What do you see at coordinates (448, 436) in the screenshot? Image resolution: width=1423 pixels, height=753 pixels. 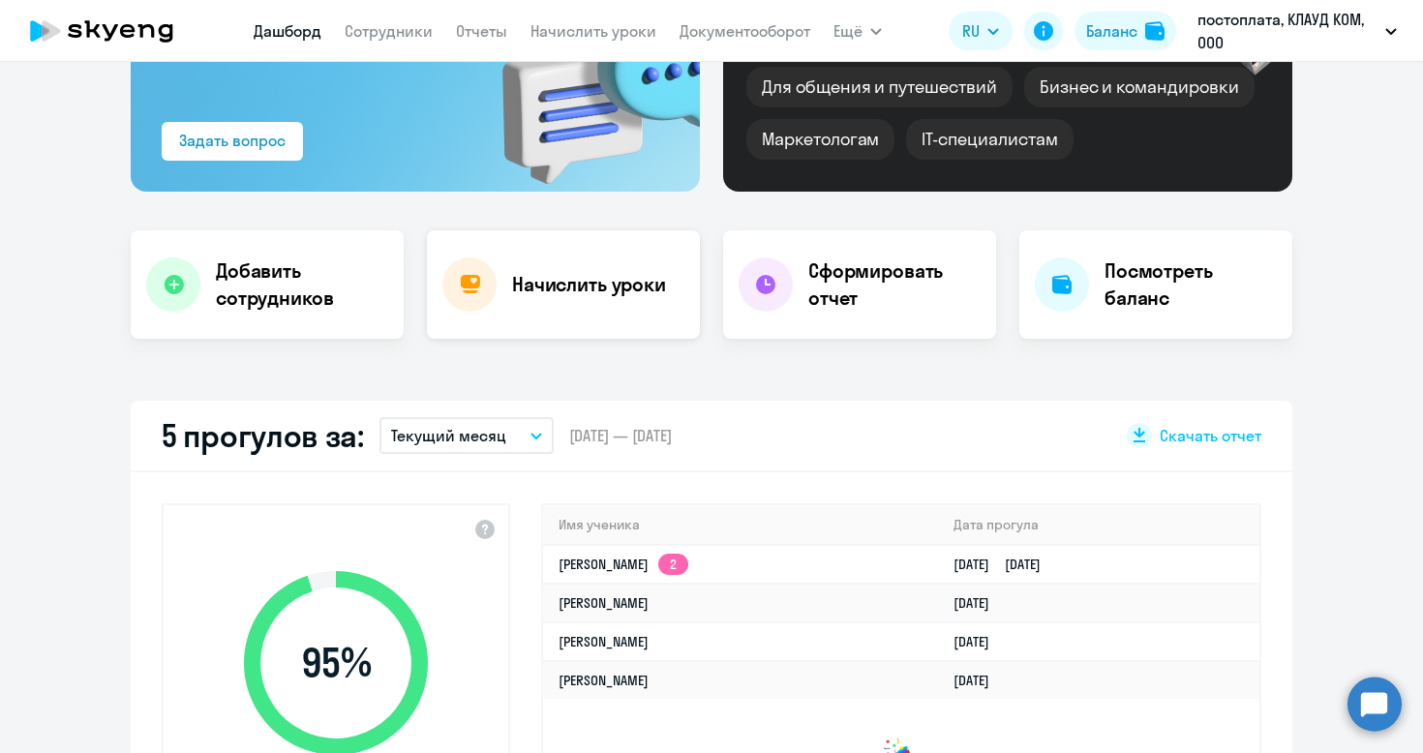 I see `p: Текущий месяц` at bounding box center [448, 436].